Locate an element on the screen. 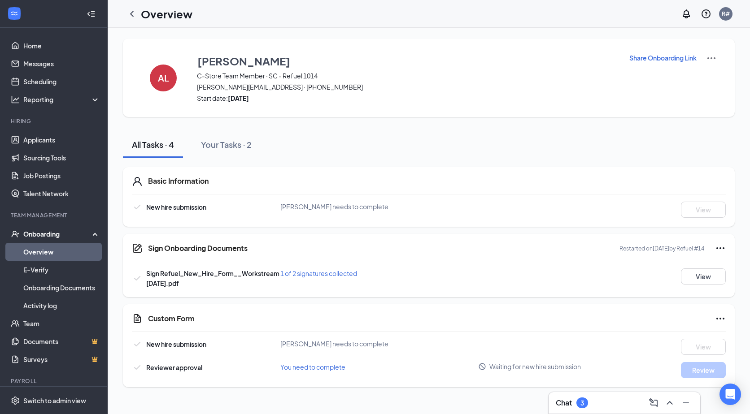  svg: QuestionInfo is located at coordinates (706, 14).